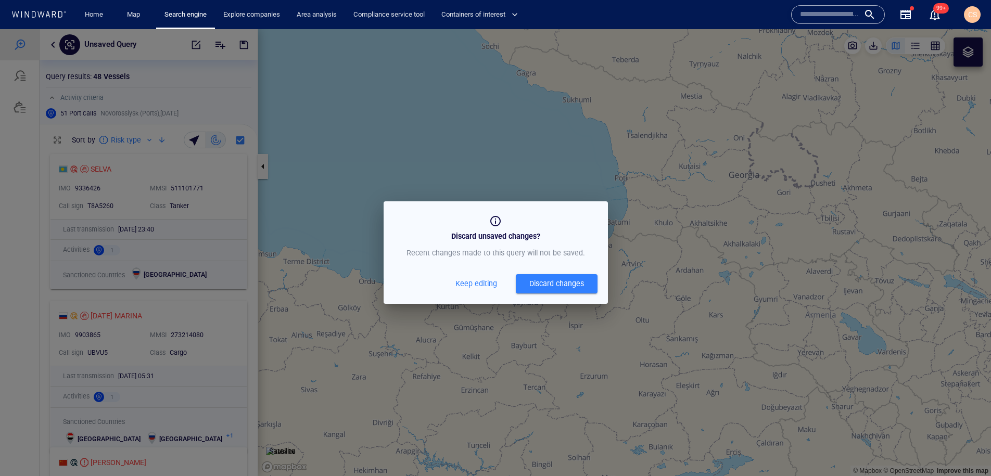  I want to click on button: Search engine, so click(185, 15).